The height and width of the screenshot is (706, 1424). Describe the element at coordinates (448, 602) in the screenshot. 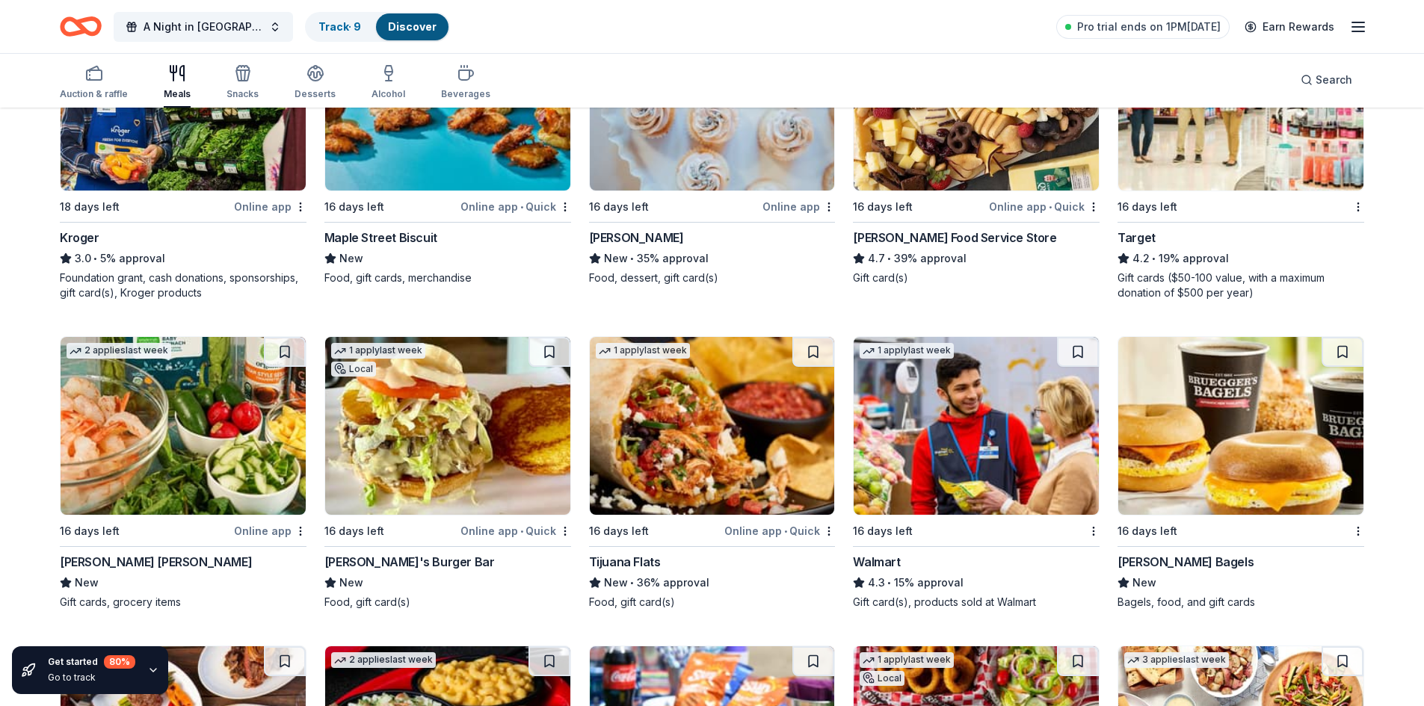

I see `div: Food, gift card(s)` at that location.